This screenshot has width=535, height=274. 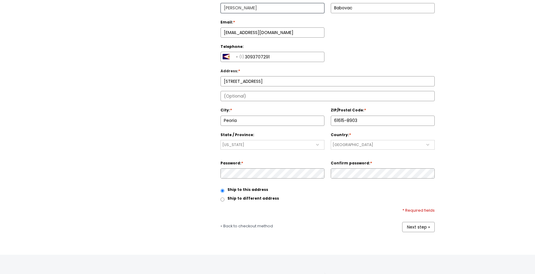 What do you see at coordinates (328, 96) in the screenshot?
I see `input: Apartment, suite, etc. (optional)` at bounding box center [328, 96].